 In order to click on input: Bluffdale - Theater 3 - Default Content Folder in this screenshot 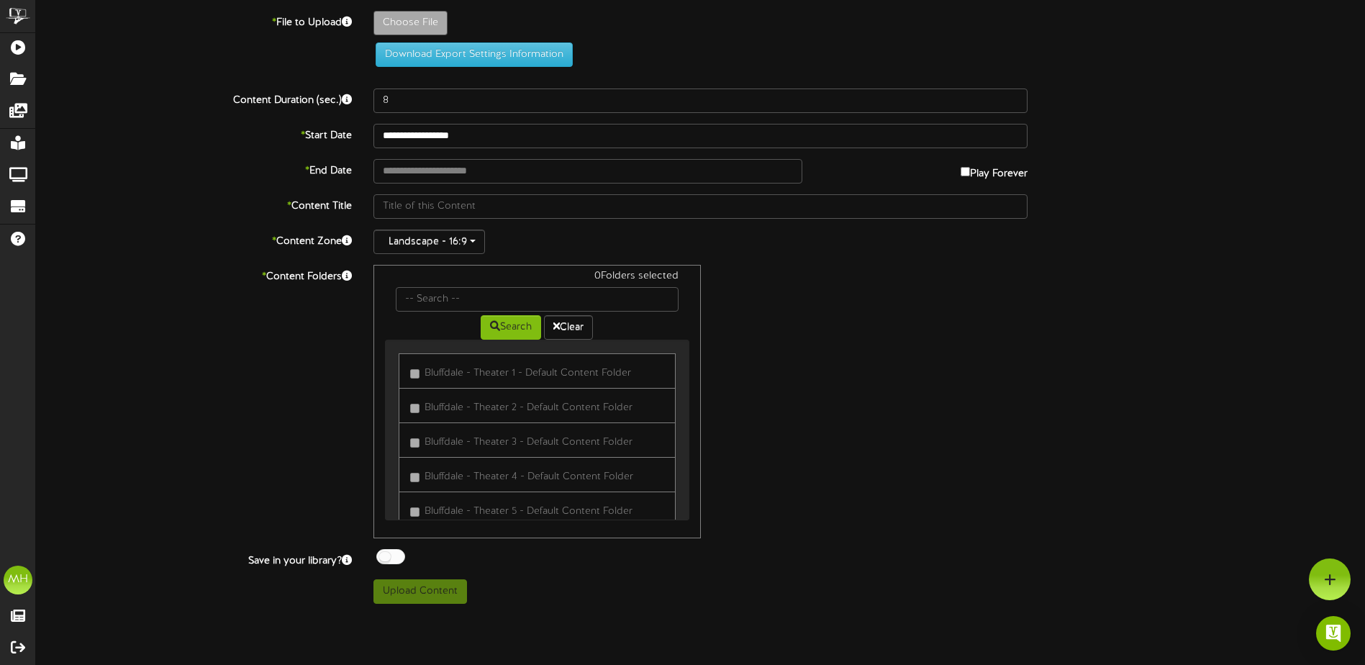, I will do `click(414, 443)`.